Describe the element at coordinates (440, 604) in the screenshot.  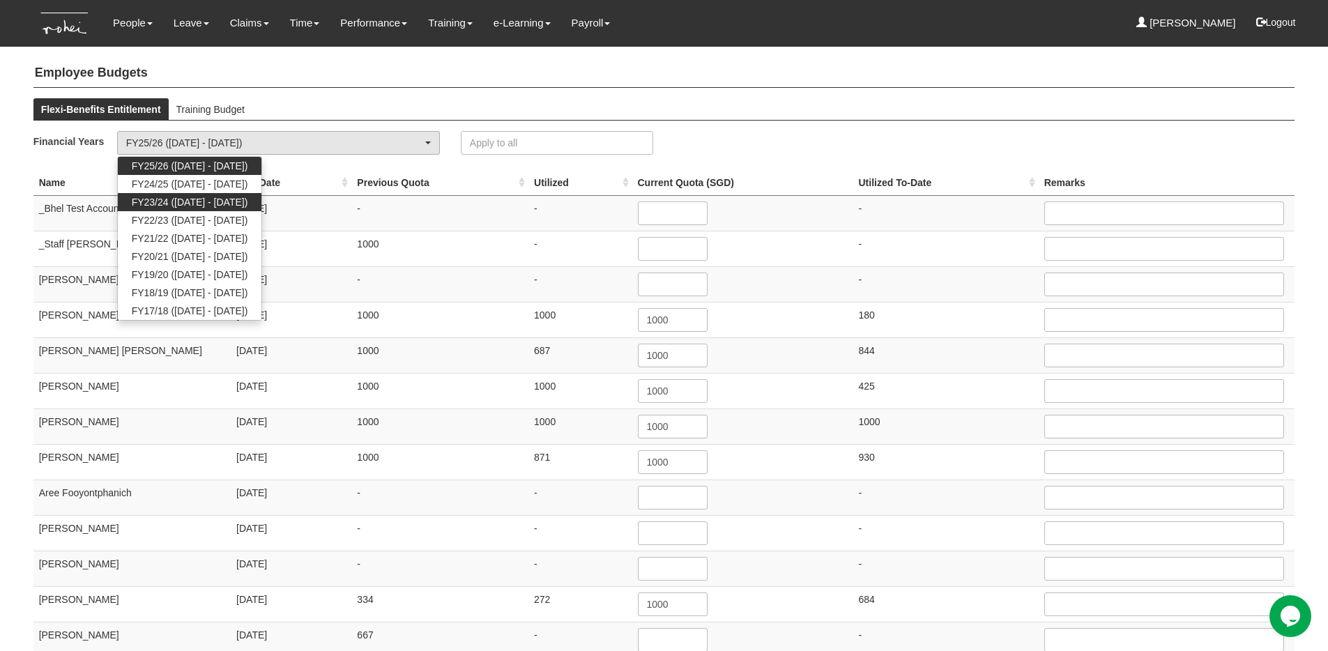
I see `td: 334` at that location.